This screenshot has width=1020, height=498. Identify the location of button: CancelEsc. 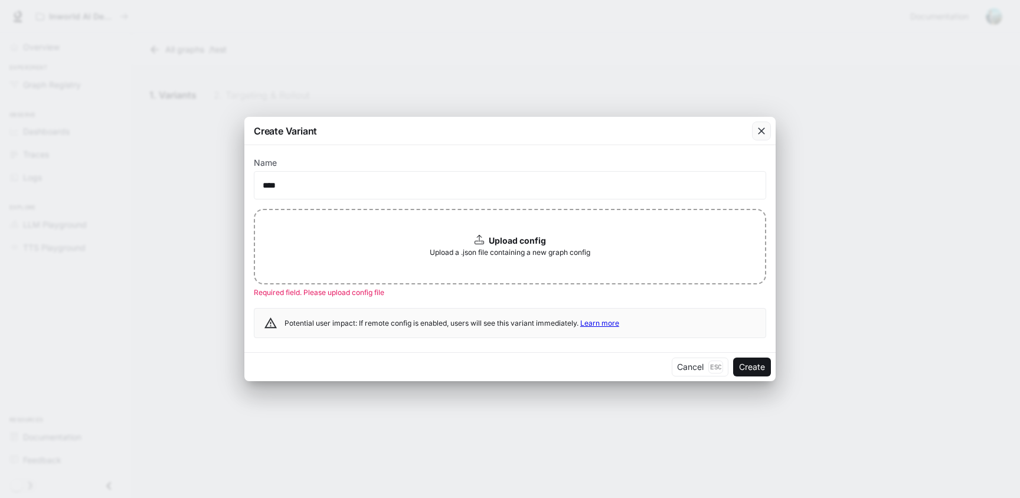
(700, 367).